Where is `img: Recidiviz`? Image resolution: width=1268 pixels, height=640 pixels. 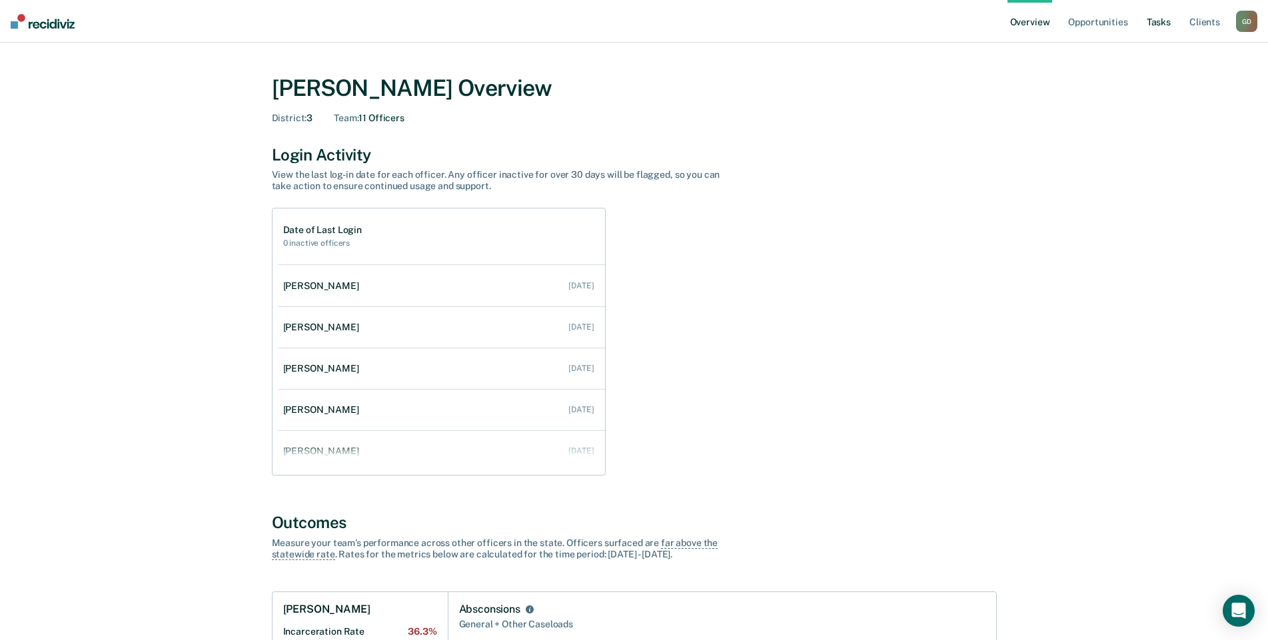
img: Recidiviz is located at coordinates (43, 21).